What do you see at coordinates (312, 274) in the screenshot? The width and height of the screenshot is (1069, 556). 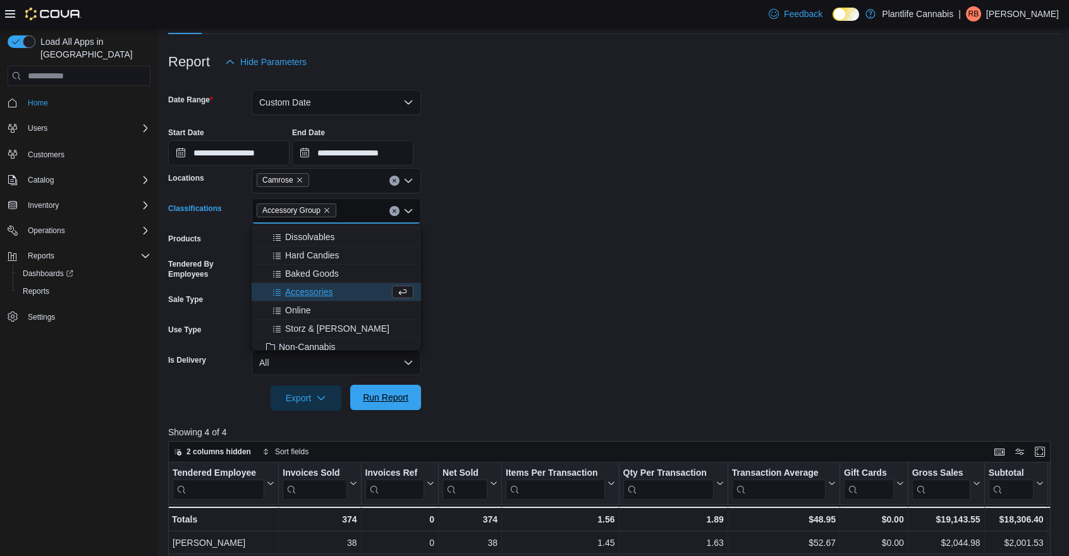 I see `span: Baked Goods` at bounding box center [312, 274].